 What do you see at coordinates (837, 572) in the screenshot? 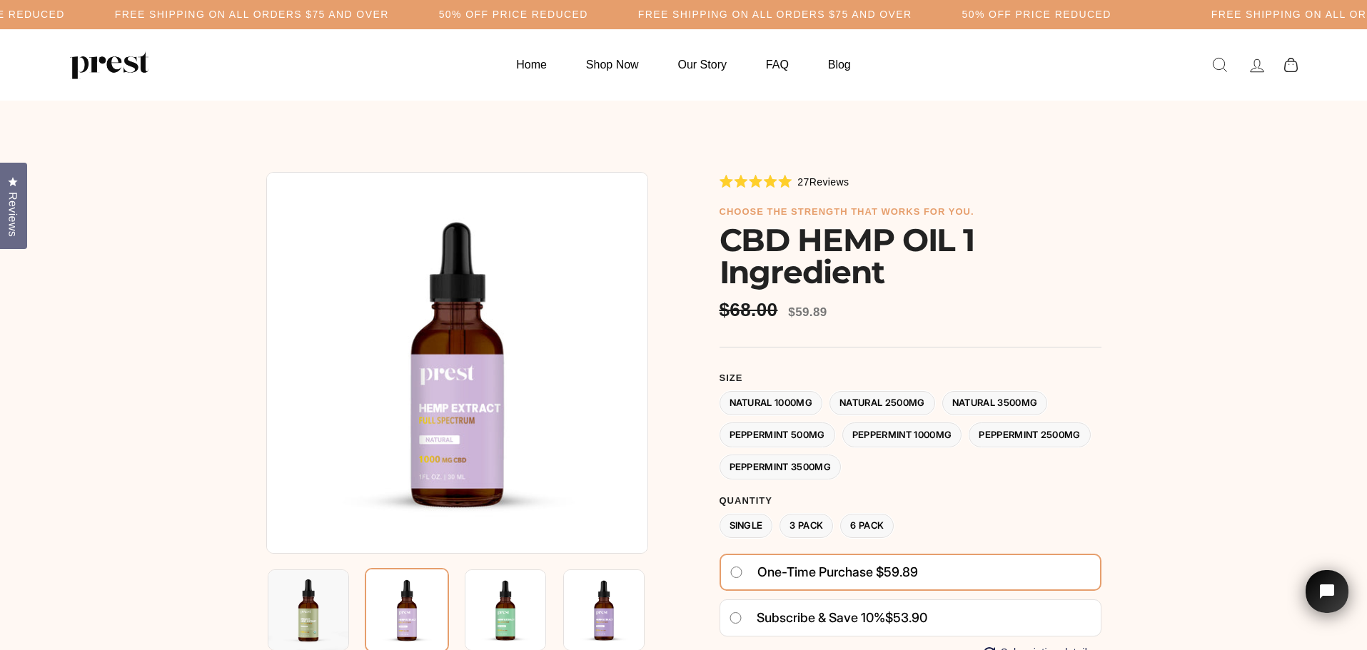
I see `span: One-time purchase $59.89` at bounding box center [837, 572].